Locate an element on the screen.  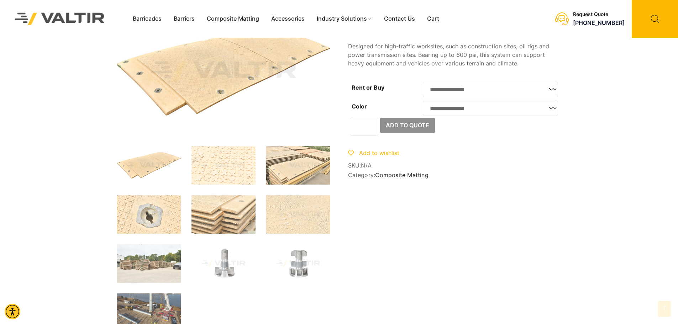
span: SKU: is located at coordinates (455, 166).